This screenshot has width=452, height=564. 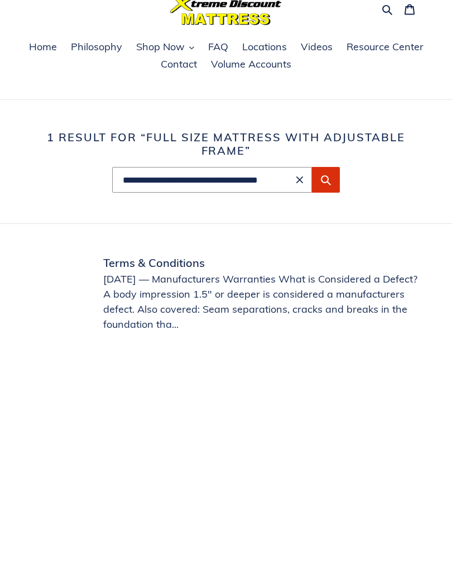 I want to click on a: Home, so click(x=43, y=47).